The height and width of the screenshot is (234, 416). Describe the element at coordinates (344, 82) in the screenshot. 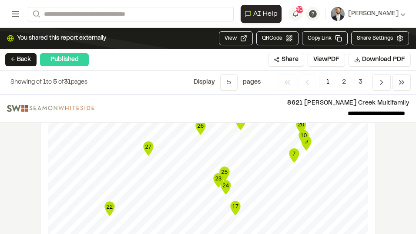

I see `nav: Navigation` at that location.